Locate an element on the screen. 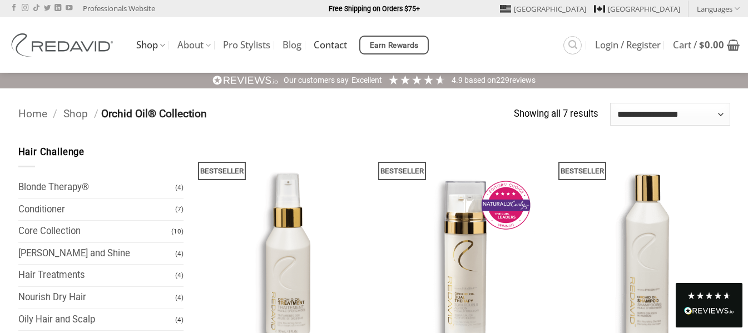 The image size is (748, 333). a: Follow on TikTok is located at coordinates (36, 8).